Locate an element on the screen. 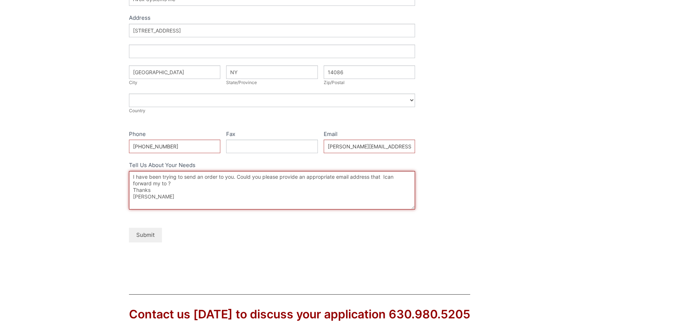 This screenshot has height=333, width=696. label: Email is located at coordinates (370, 134).